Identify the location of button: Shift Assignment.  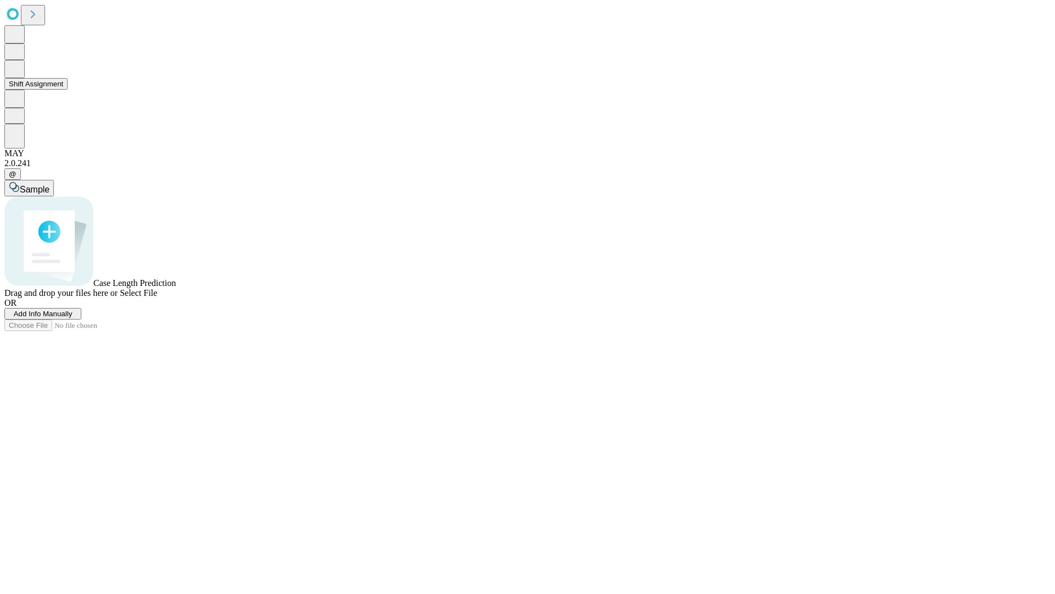
(36, 84).